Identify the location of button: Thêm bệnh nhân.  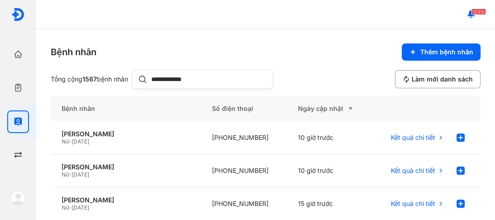
(441, 52).